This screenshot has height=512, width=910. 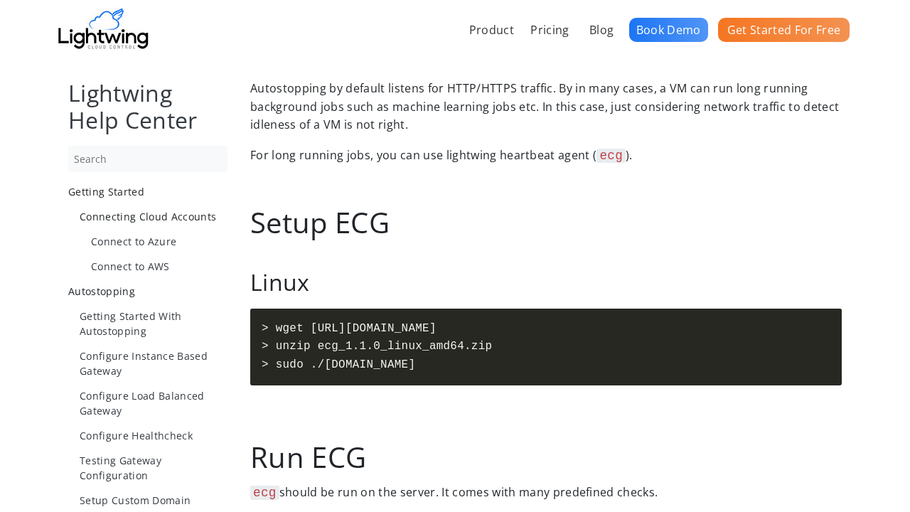 I want to click on p: For long running jobs, you can use lightwing heartbeat agent ( )., so click(x=546, y=156).